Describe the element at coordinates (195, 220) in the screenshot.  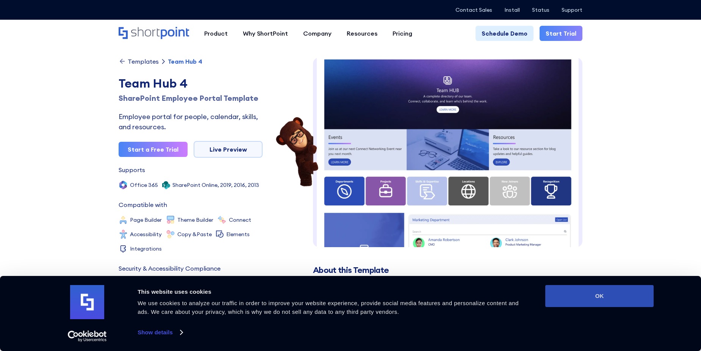
I see `div: Theme Builder` at that location.